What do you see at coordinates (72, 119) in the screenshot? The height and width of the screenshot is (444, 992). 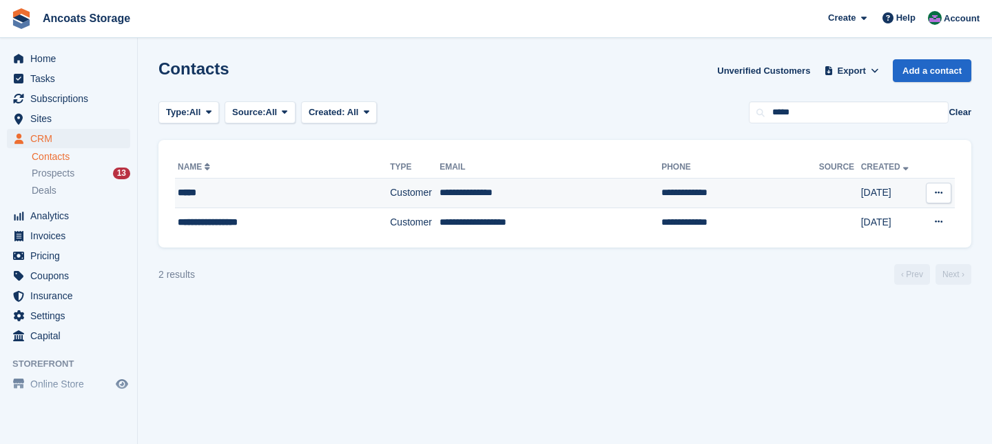 I see `span: Sites` at bounding box center [72, 119].